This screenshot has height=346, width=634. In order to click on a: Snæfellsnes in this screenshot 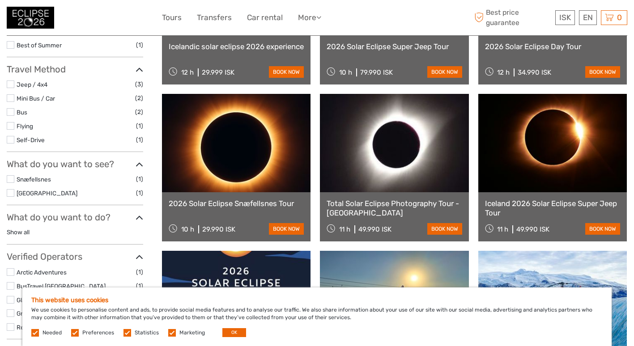, I will do `click(34, 179)`.